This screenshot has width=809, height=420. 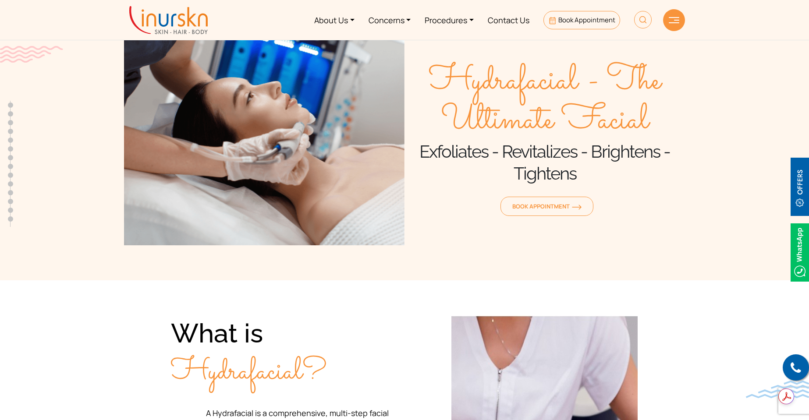 What do you see at coordinates (449, 20) in the screenshot?
I see `a: Procedures` at bounding box center [449, 20].